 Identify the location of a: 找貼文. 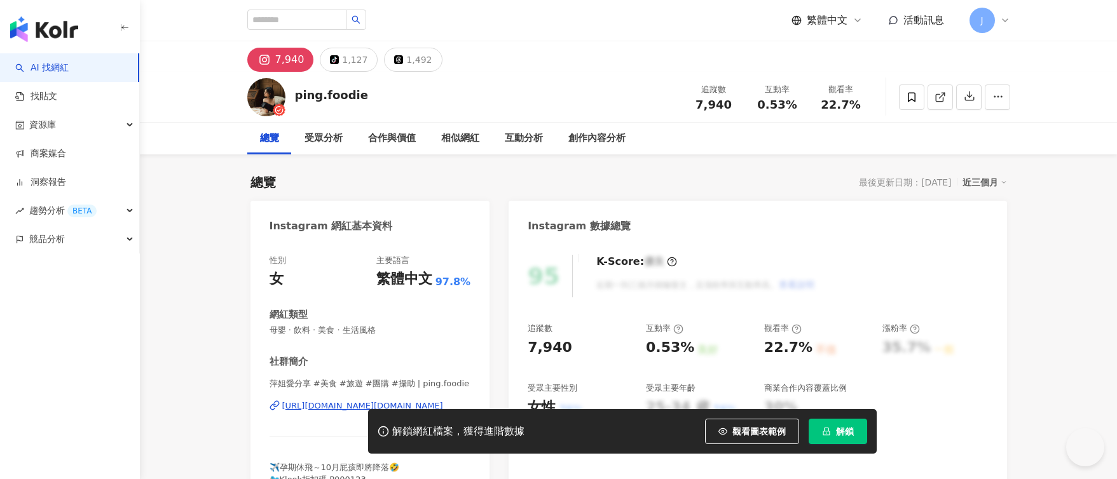
(36, 97).